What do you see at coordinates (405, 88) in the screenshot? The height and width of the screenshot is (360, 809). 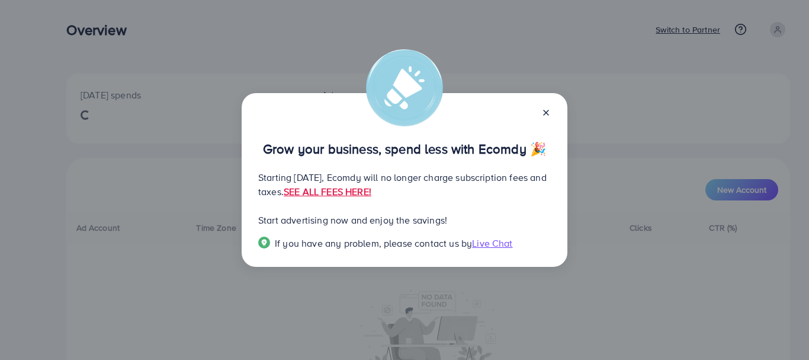 I see `img: alert` at bounding box center [405, 88].